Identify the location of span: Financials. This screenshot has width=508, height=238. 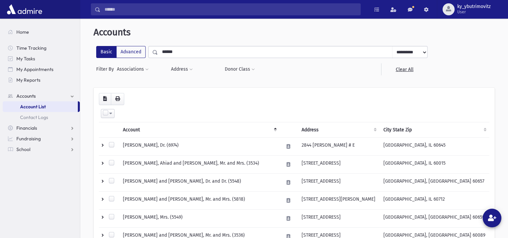
(27, 128).